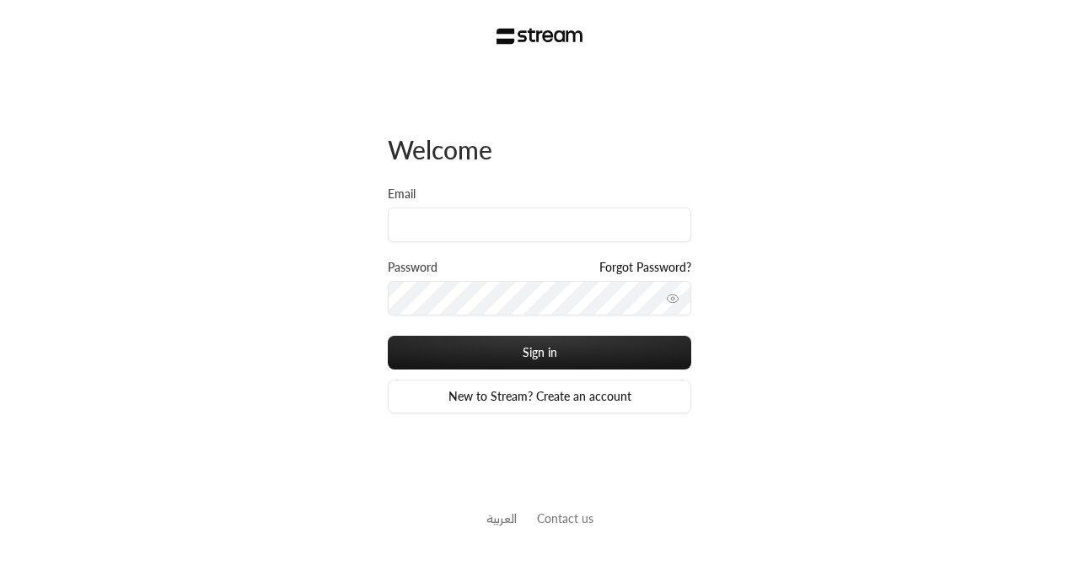 This screenshot has height=561, width=1079. Describe the element at coordinates (440, 149) in the screenshot. I see `span: Welcome` at that location.